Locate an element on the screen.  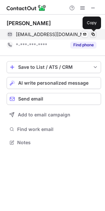
span: Send email is located at coordinates (31, 99).